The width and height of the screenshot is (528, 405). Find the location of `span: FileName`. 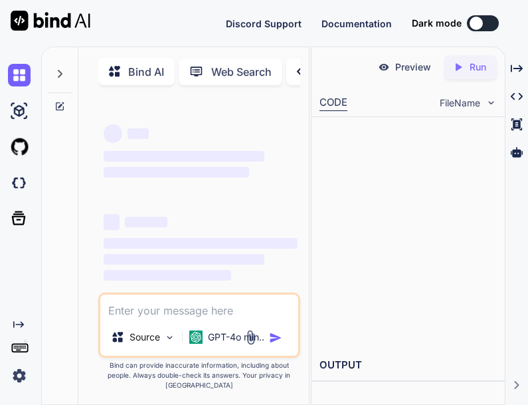

span: FileName is located at coordinates (460, 103).